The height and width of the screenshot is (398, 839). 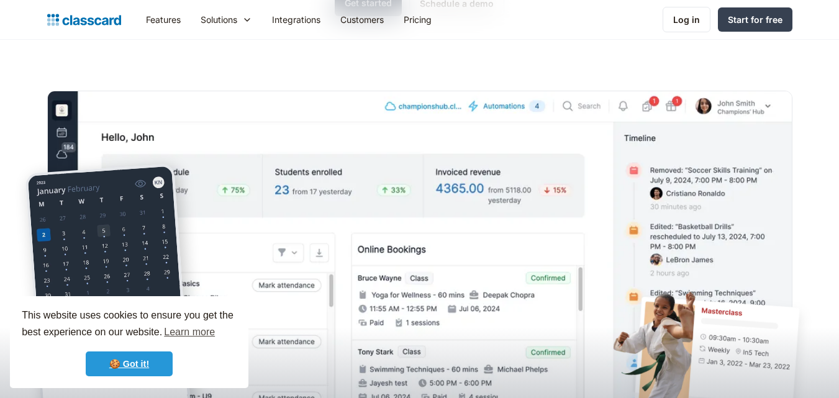 I want to click on a: Features, so click(x=163, y=19).